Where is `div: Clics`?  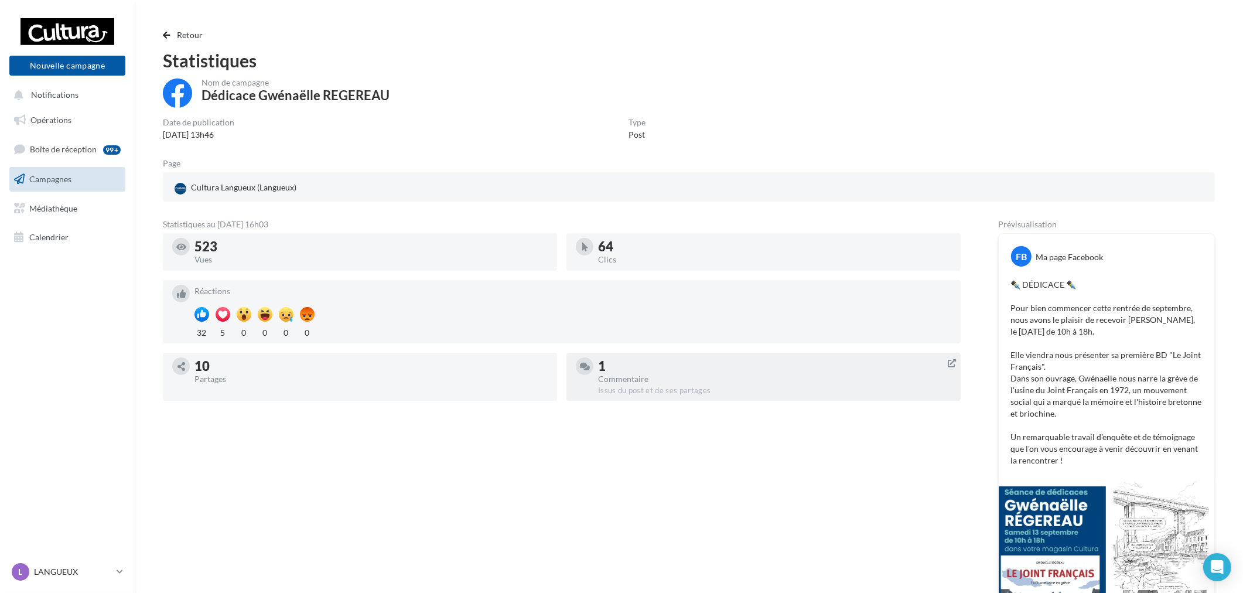 div: Clics is located at coordinates (774, 259).